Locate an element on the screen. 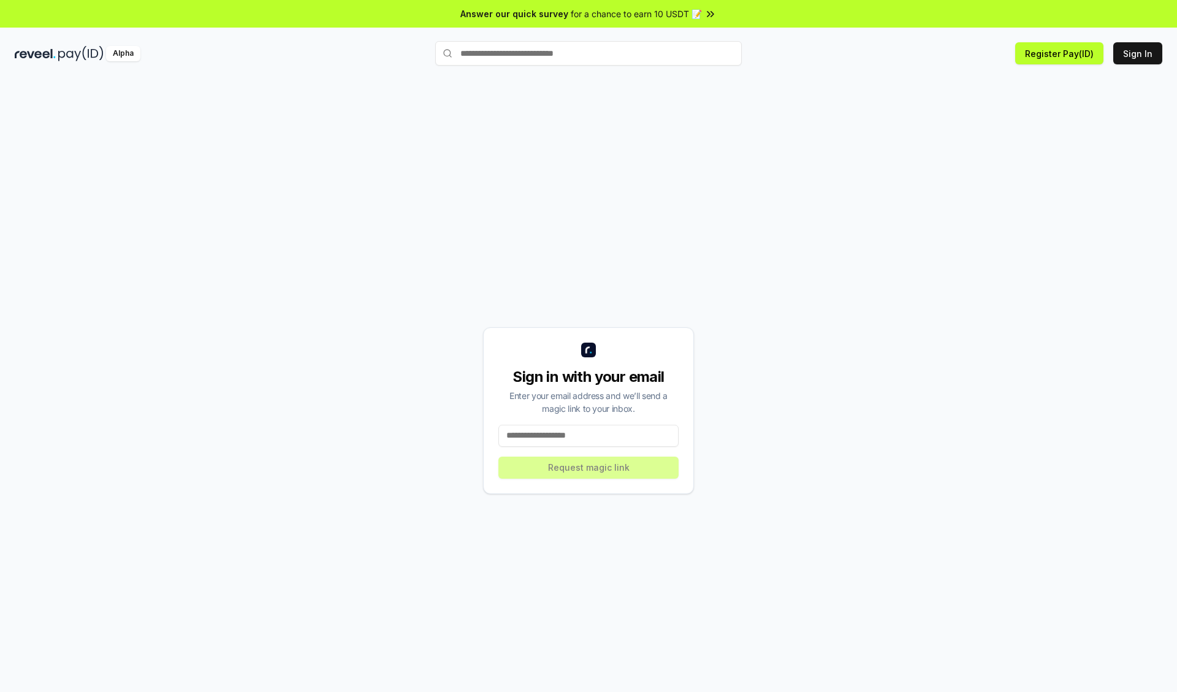 The width and height of the screenshot is (1177, 692). img: pay_id is located at coordinates (81, 53).